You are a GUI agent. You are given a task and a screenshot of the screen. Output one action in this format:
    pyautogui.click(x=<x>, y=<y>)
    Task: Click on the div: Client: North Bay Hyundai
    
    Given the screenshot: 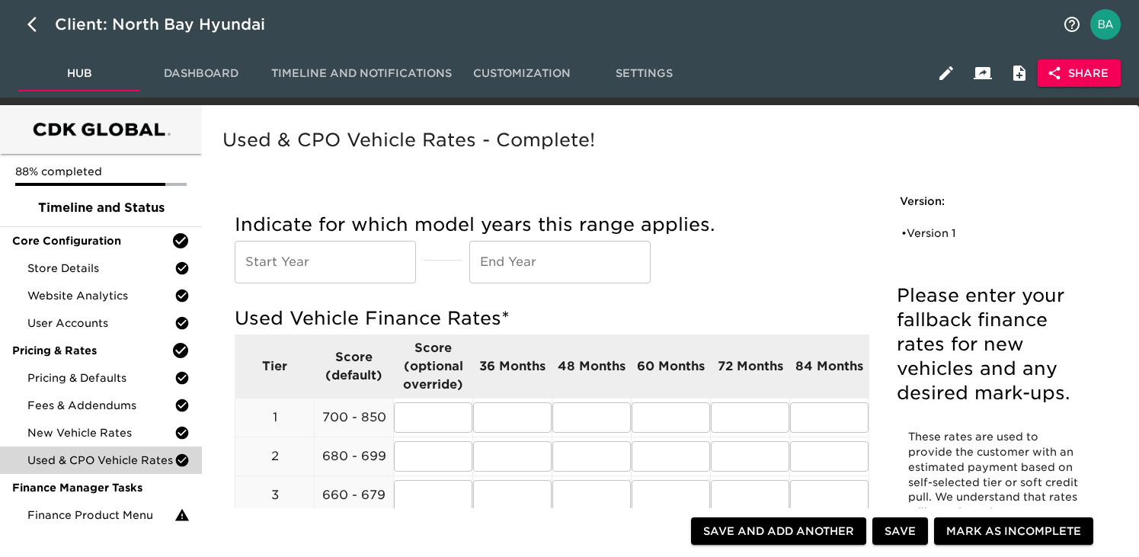 What is the action you would take?
    pyautogui.click(x=171, y=24)
    